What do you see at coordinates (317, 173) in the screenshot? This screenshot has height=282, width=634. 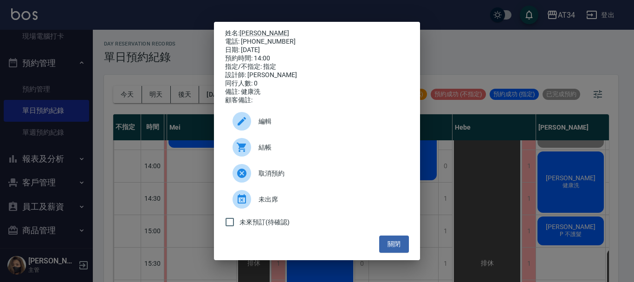 I see `div: 取消預約` at bounding box center [317, 173].